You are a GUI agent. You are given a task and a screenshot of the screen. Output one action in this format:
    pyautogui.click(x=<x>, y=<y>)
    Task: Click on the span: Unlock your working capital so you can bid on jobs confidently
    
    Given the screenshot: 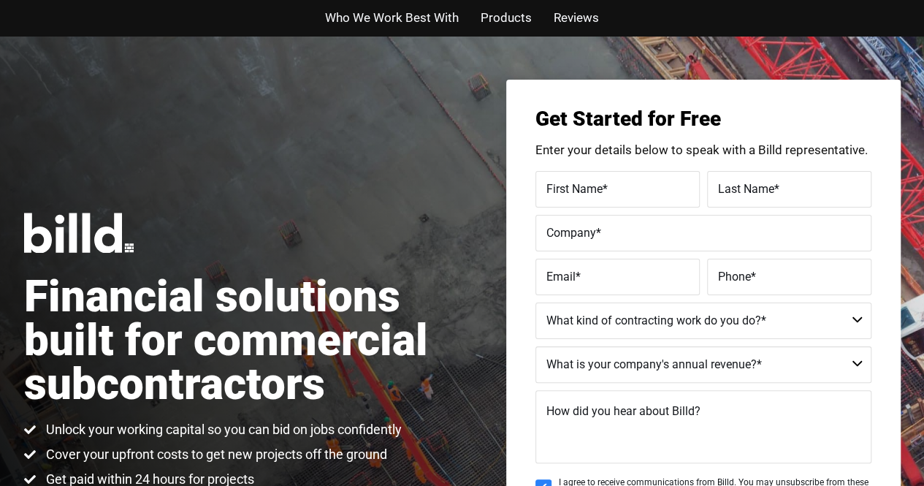 What is the action you would take?
    pyautogui.click(x=222, y=430)
    